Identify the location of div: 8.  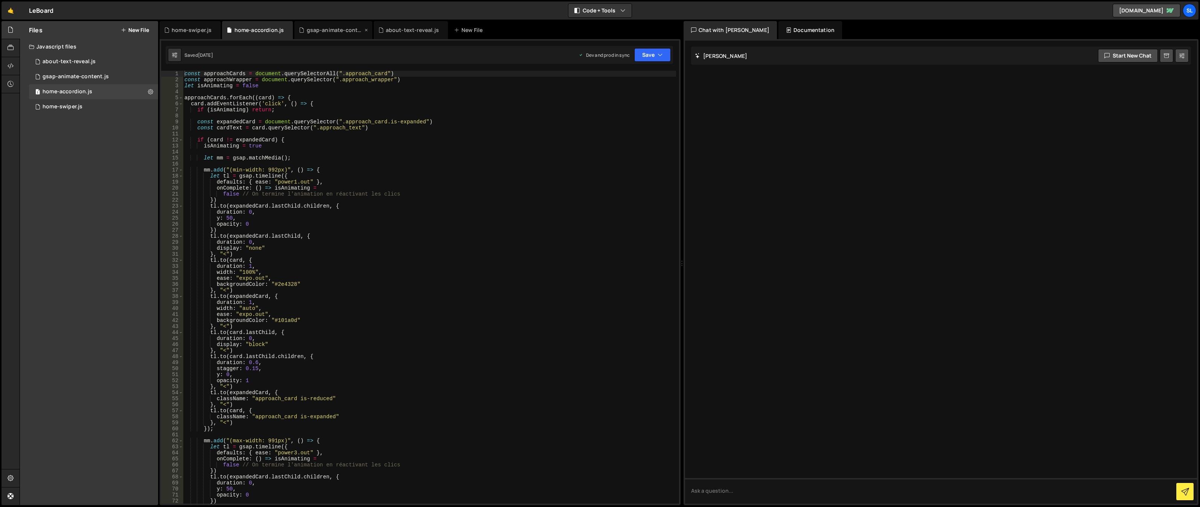
(172, 116).